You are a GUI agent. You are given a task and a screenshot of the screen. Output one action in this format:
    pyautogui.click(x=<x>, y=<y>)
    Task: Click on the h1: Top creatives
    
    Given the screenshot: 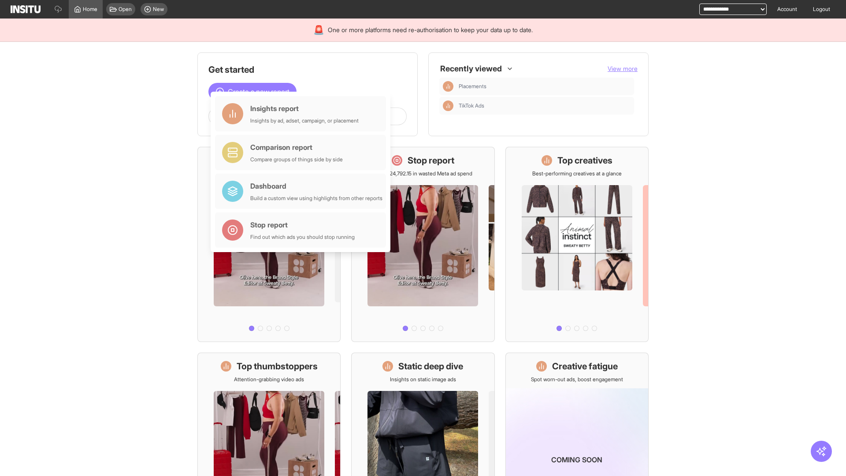 What is the action you would take?
    pyautogui.click(x=585, y=160)
    